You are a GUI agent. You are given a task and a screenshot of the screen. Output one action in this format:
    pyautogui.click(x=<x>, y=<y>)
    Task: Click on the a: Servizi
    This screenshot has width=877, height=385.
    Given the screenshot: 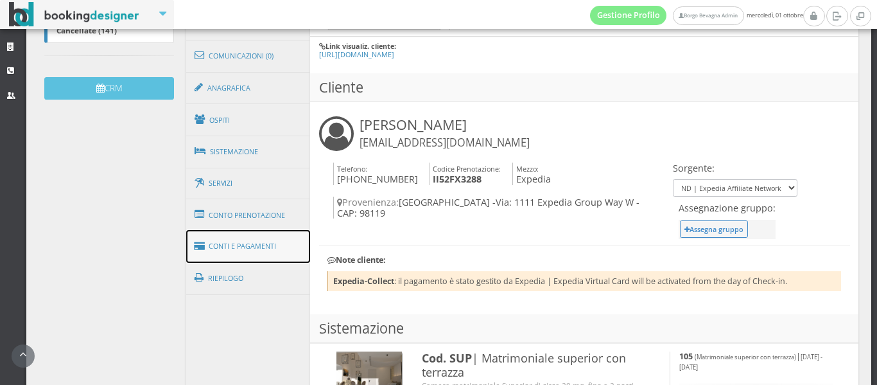 What is the action you would take?
    pyautogui.click(x=248, y=183)
    